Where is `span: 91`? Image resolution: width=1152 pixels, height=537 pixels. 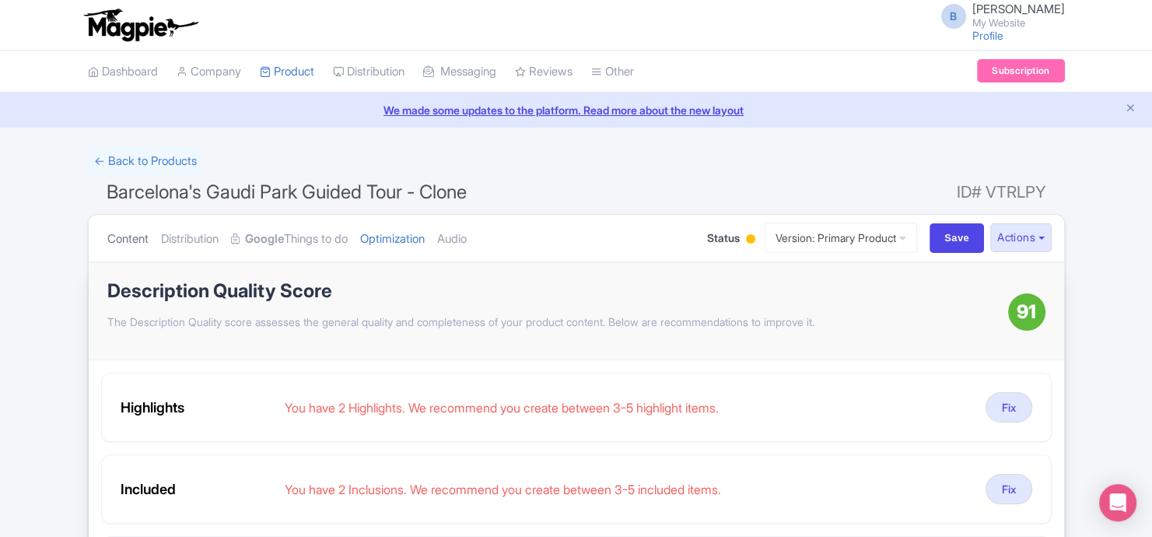
span: 91 is located at coordinates (1026, 312).